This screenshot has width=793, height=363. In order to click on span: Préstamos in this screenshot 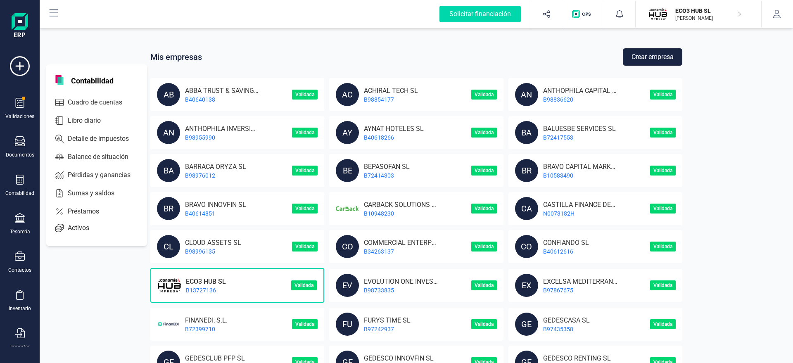, I will do `click(89, 211)`.